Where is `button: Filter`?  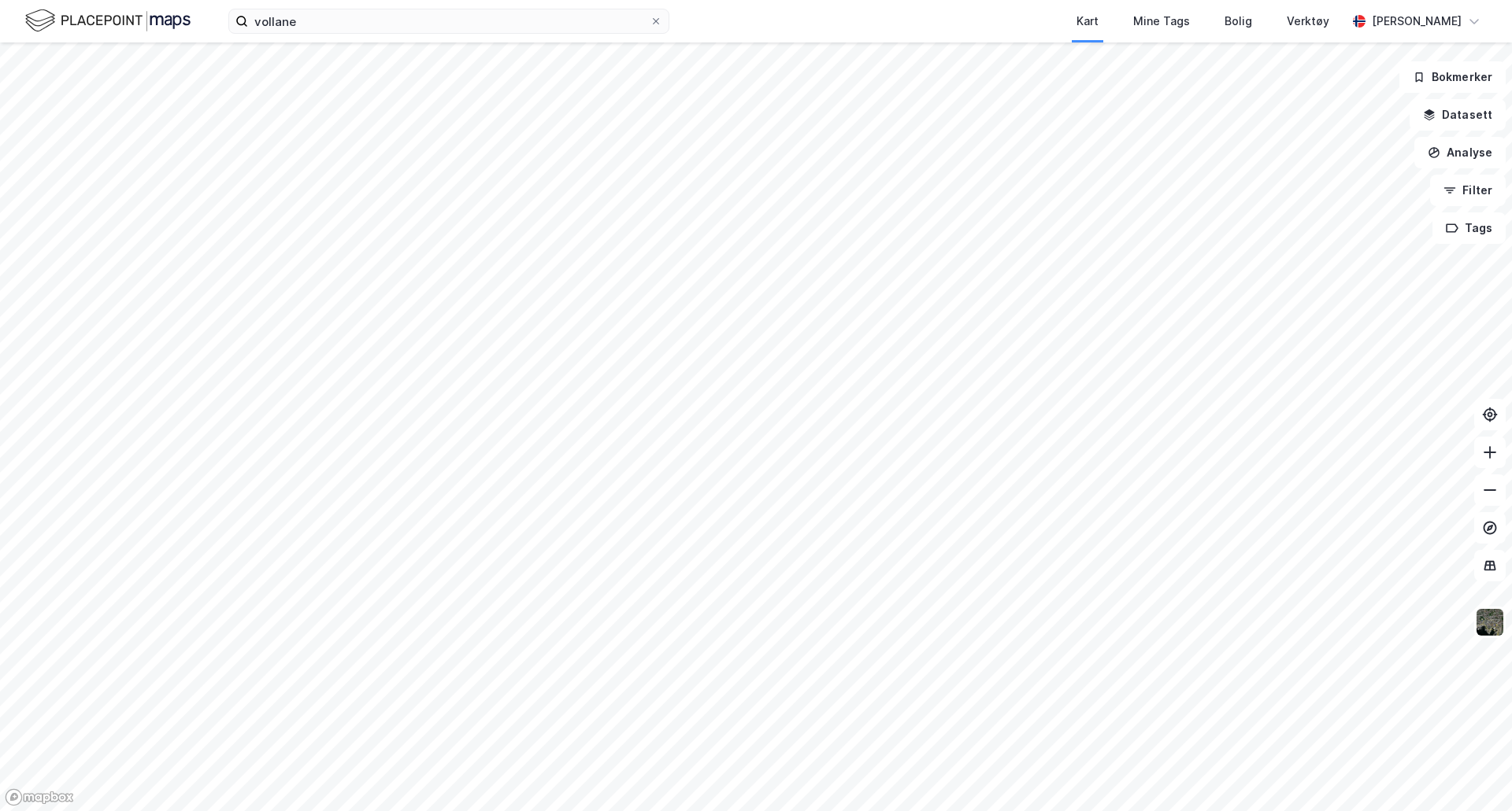
button: Filter is located at coordinates (1467, 190).